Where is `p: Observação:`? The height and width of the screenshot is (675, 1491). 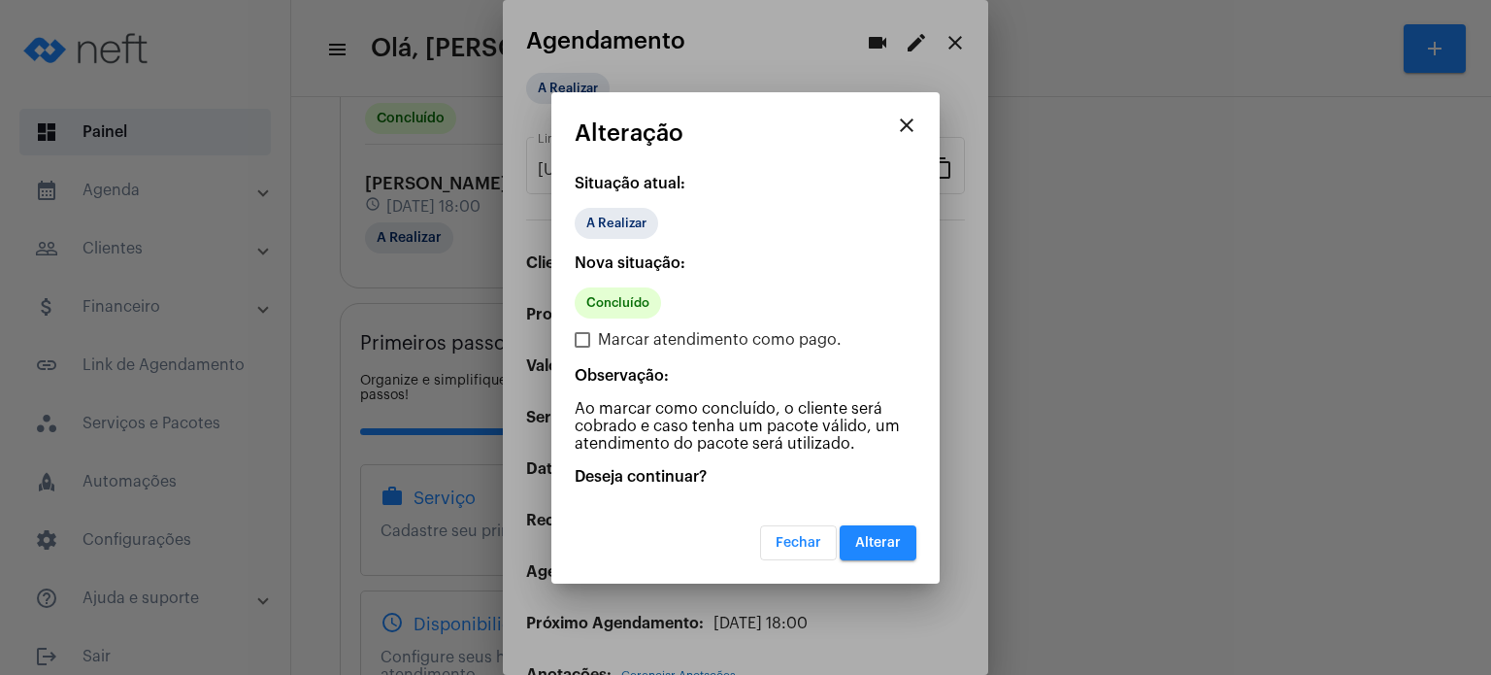 p: Observação: is located at coordinates (746, 376).